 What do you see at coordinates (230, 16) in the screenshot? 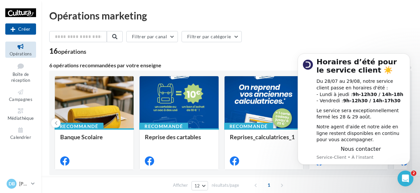
I see `div: Opérations marketing` at bounding box center [230, 16].